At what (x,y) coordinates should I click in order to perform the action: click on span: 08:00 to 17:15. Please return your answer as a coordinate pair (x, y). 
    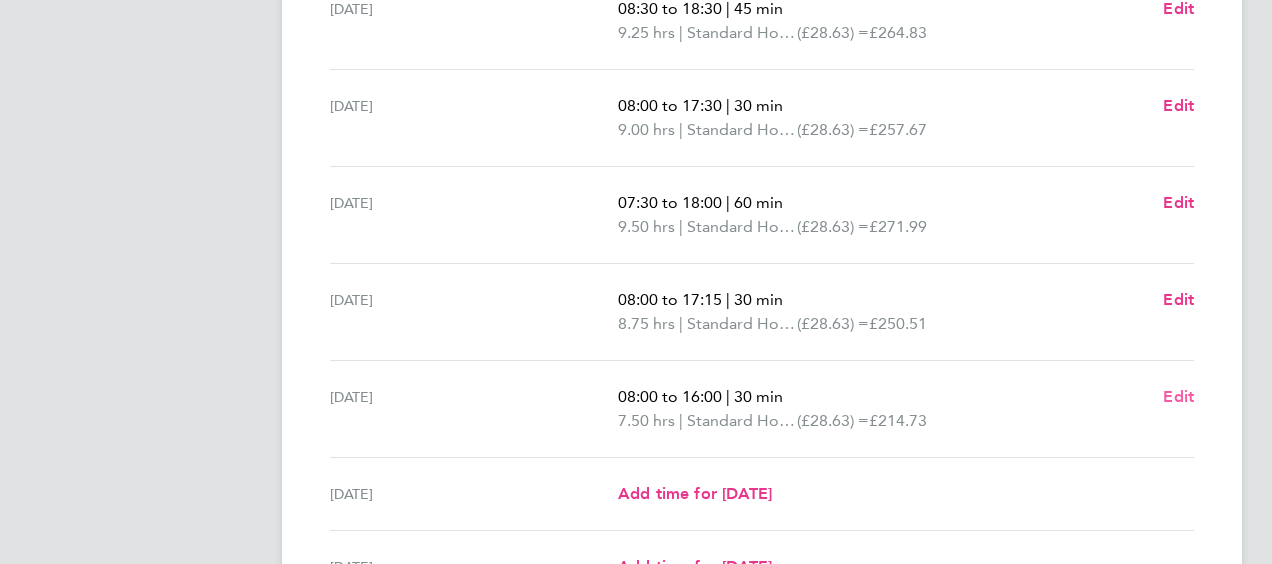
    Looking at the image, I should click on (670, 299).